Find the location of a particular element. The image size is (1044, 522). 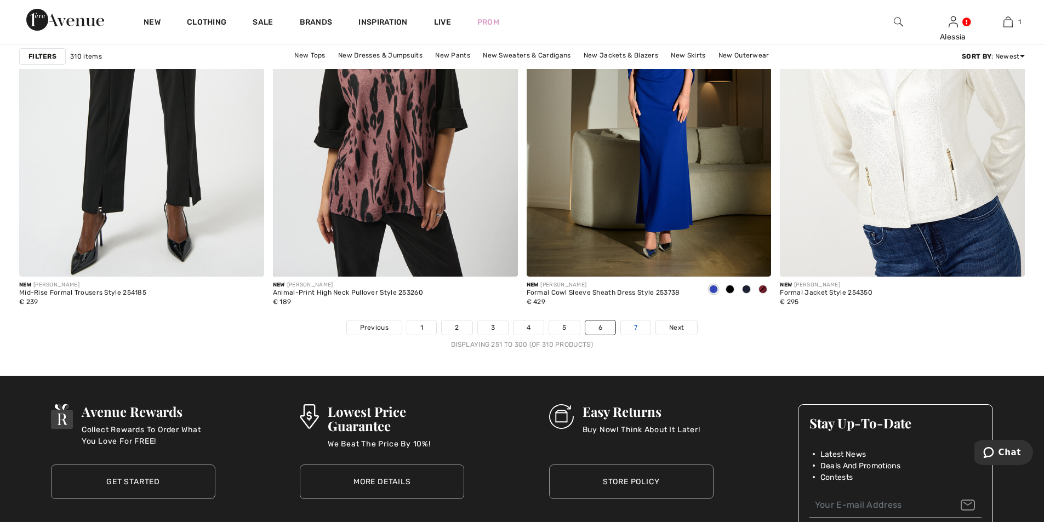

h3: Easy Returns is located at coordinates (641, 412).